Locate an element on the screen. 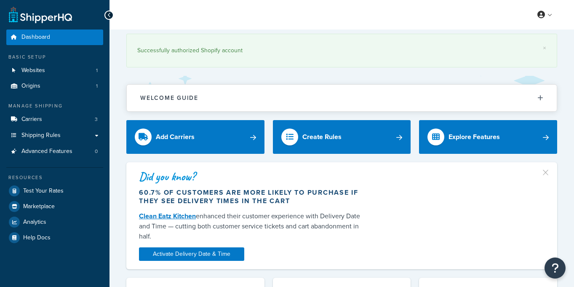  a: Test Your Rates is located at coordinates (55, 191).